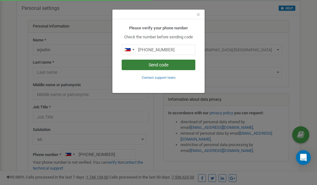  I want to click on div: Telephone country code, so click(129, 50).